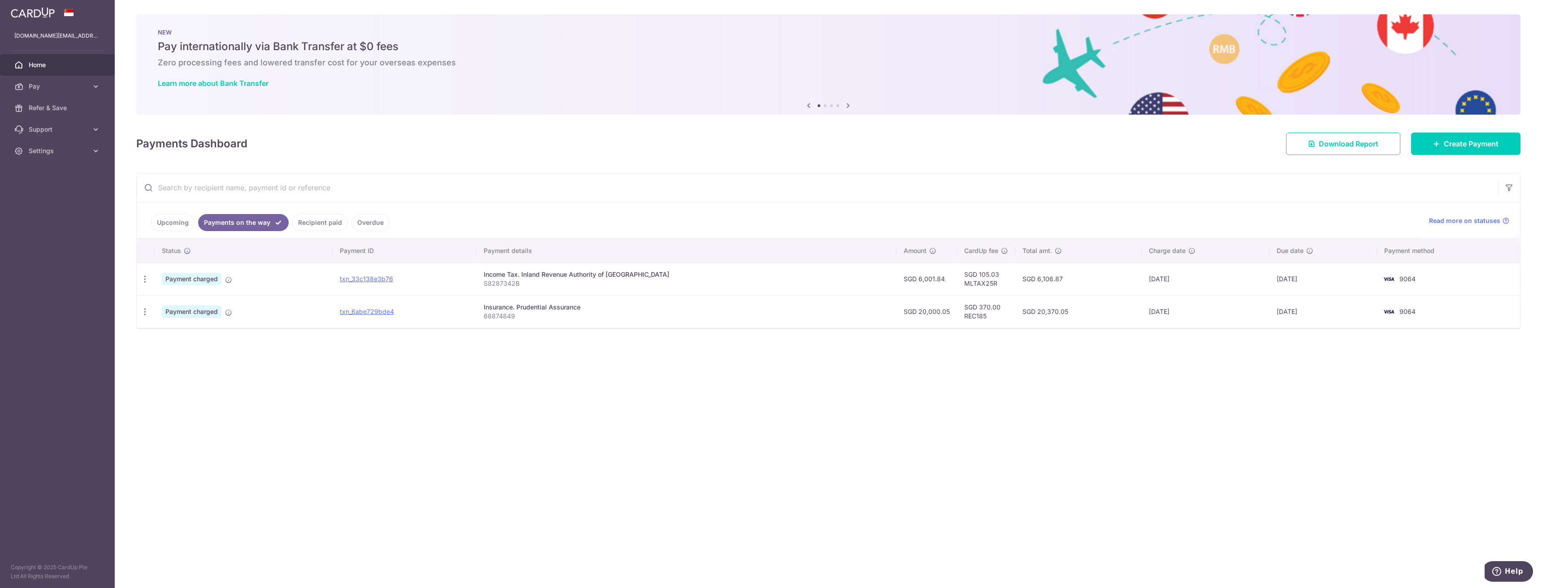  Describe the element at coordinates (1348, 144) in the screenshot. I see `span: Download Report` at that location.